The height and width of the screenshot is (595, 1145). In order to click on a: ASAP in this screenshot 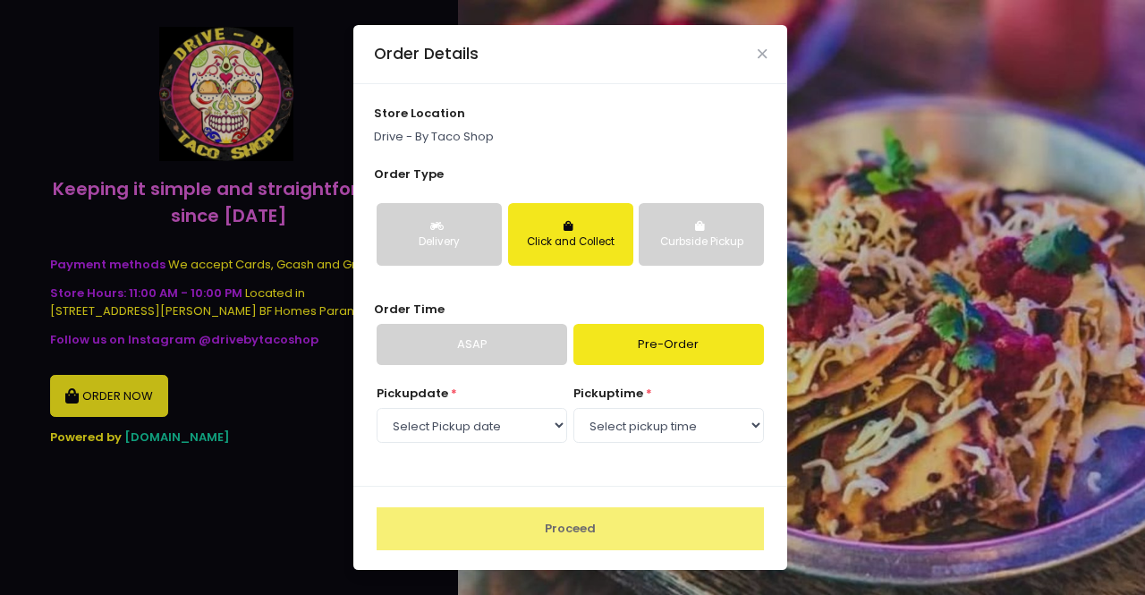, I will do `click(471, 344)`.